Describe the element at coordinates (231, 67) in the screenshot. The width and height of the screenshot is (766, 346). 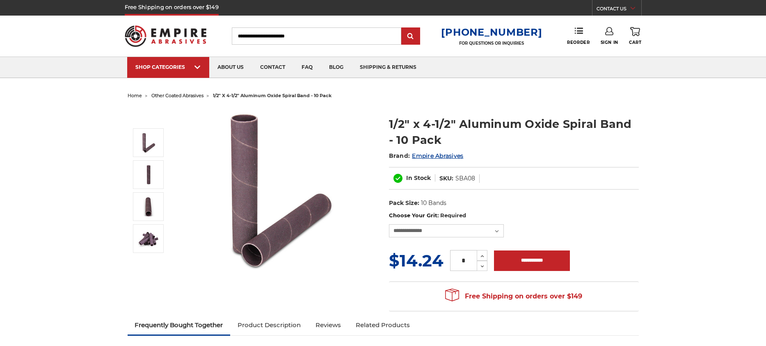
I see `a: about us` at that location.